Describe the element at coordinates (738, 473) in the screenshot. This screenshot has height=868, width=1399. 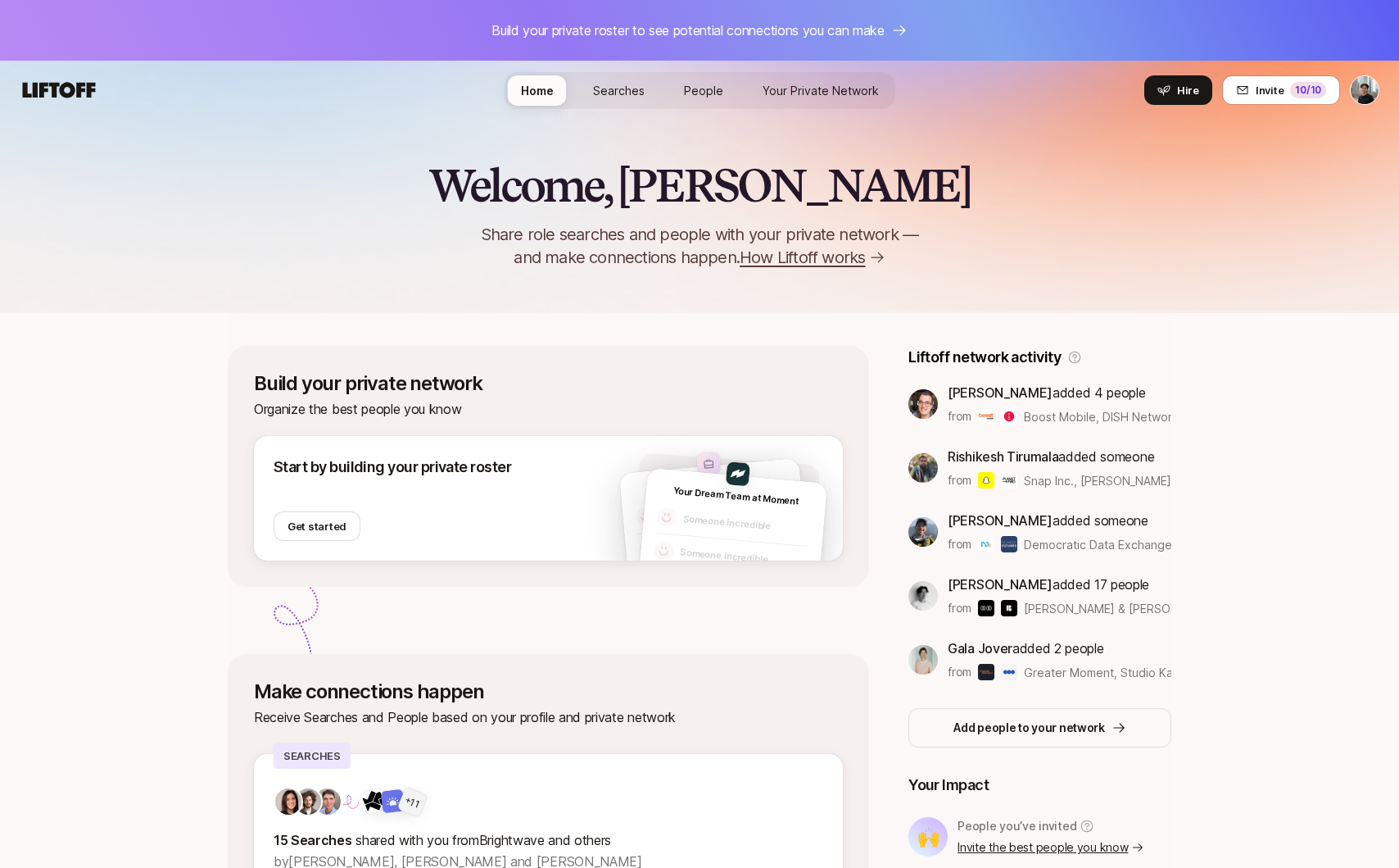
I see `img: 5c1a82b2_b75c_40d7_8bc7_c63a5703f0bf.jfif` at that location.